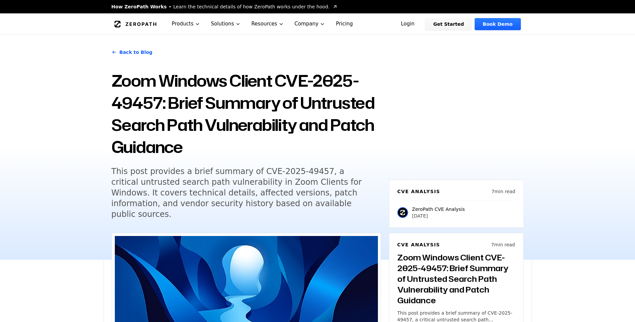 The width and height of the screenshot is (635, 322). Describe the element at coordinates (132, 52) in the screenshot. I see `a: Back to Blog` at that location.